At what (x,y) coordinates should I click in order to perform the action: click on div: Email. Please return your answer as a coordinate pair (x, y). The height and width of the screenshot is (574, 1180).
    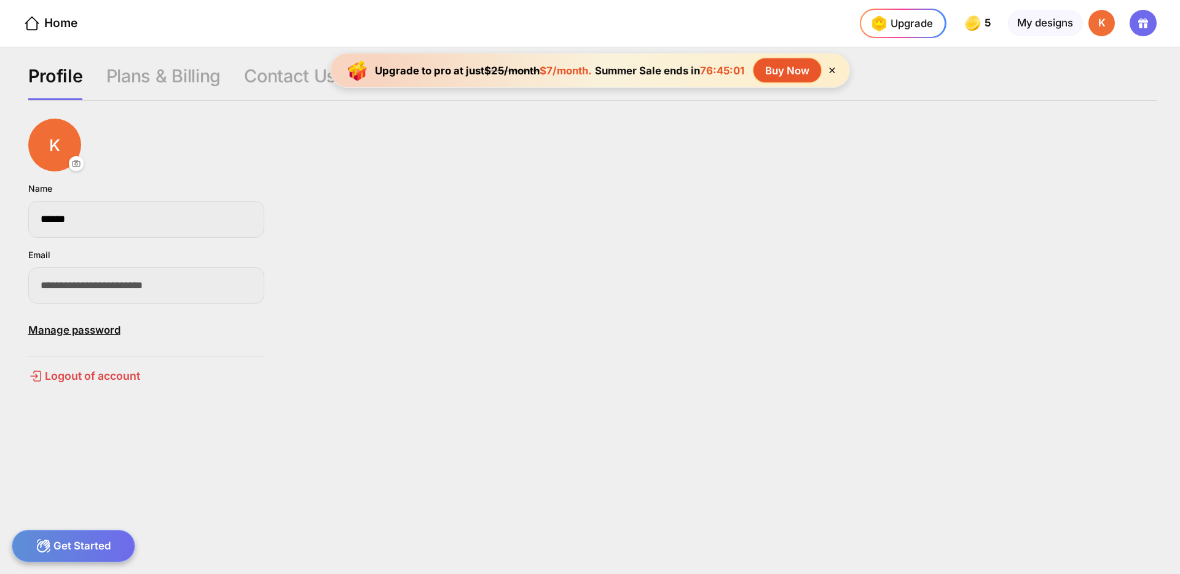
    Looking at the image, I should click on (39, 254).